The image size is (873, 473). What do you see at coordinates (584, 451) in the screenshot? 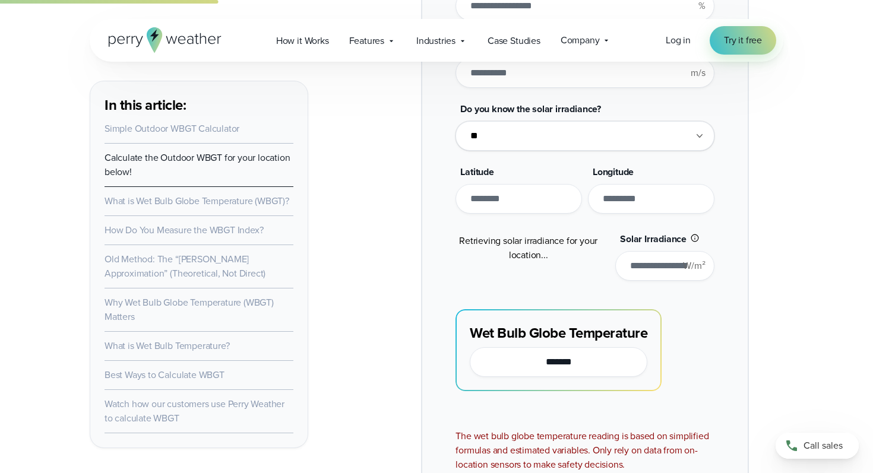
I see `div: The wet bulb globe temperature reading is based on simplified formulas and estimated variables. O...` at bounding box center [584, 451].